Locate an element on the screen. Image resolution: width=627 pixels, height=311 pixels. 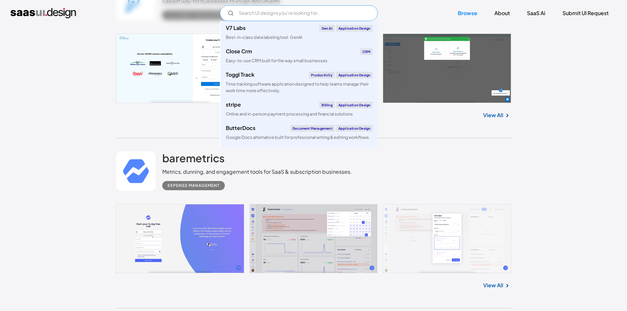
div: CRM is located at coordinates (366, 52).